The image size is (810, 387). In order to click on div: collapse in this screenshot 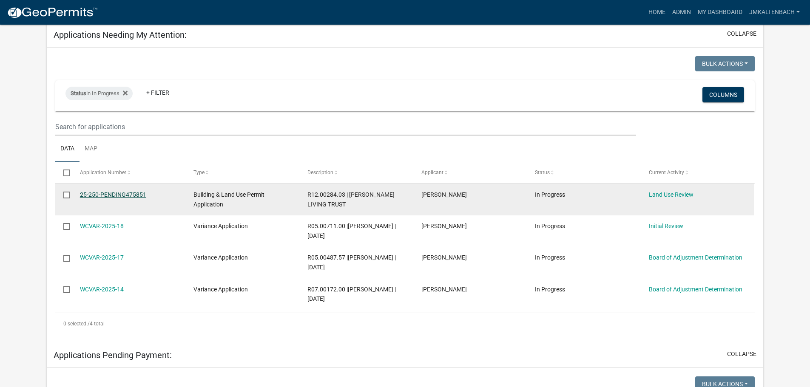, I will do `click(405, 195)`.